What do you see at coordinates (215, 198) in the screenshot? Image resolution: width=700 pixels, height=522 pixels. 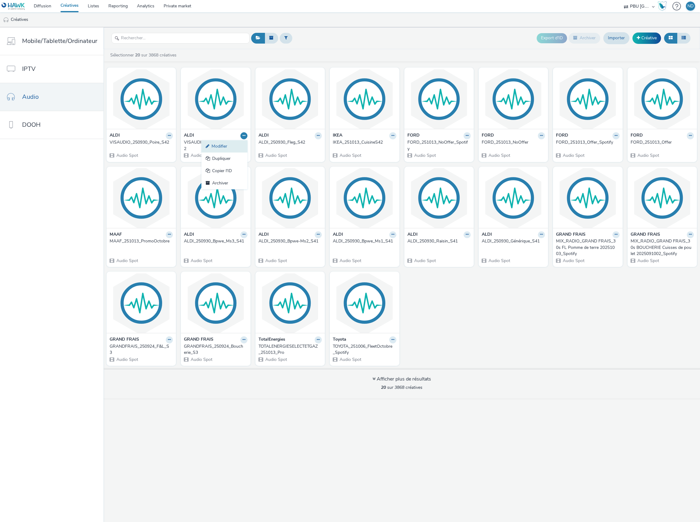 I see `img: ALDI_250930_Bpwe_Ms3_S41 visual` at bounding box center [215, 198].